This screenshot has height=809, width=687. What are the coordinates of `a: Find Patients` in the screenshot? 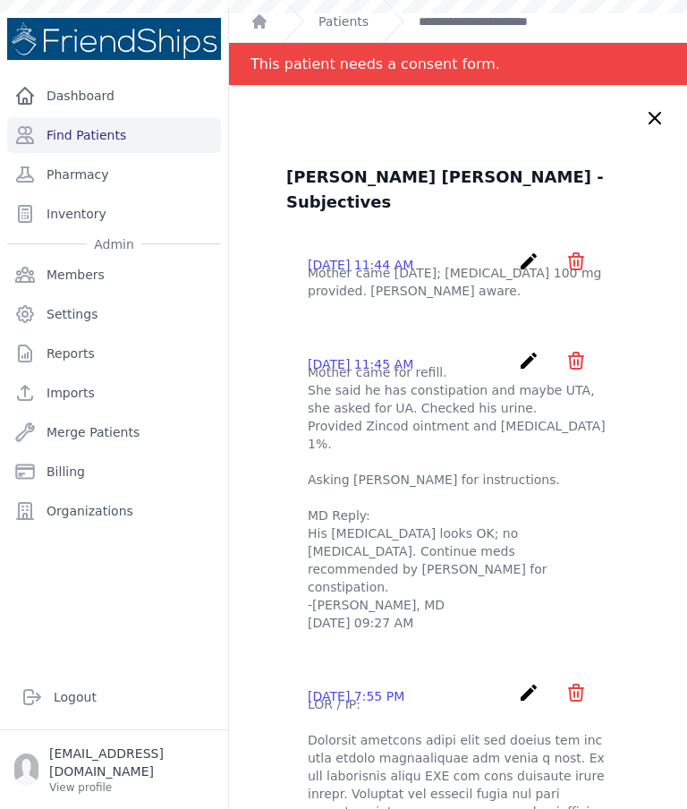 It's located at (114, 135).